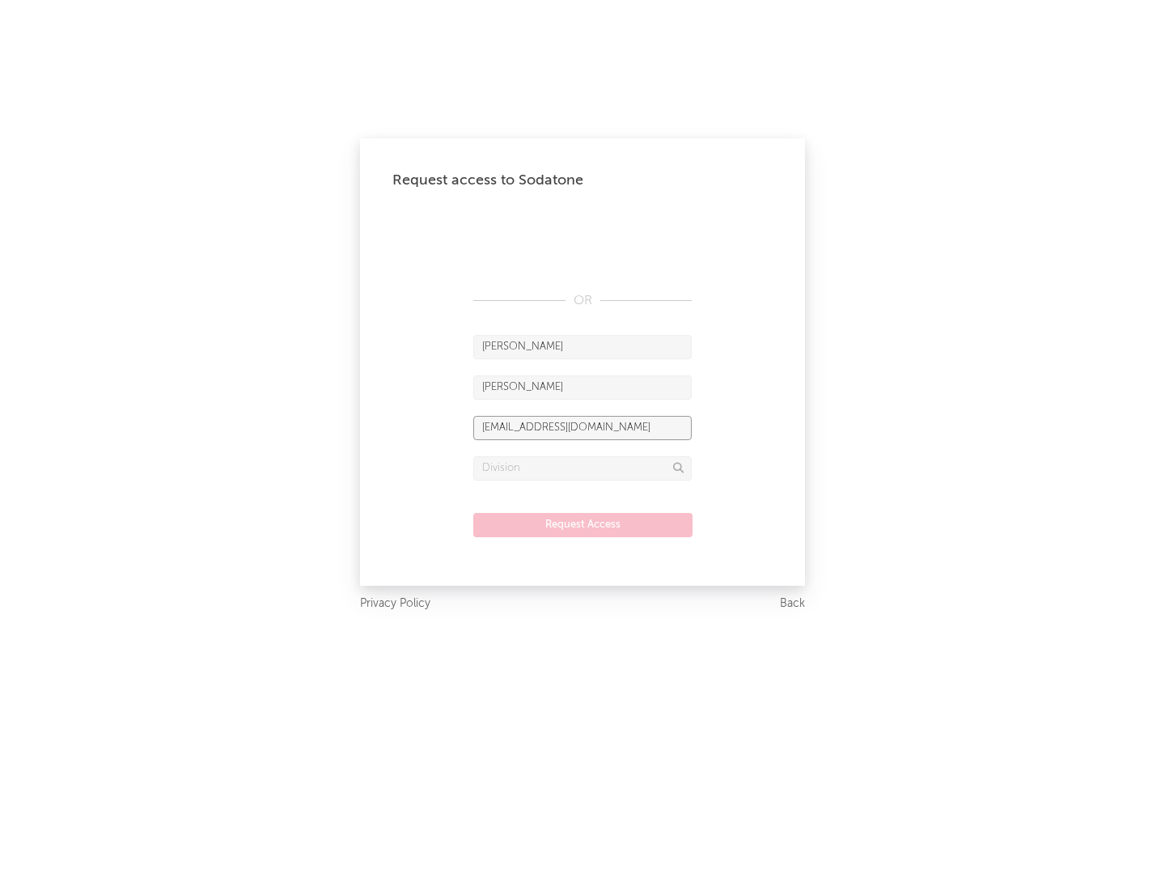 This screenshot has width=1165, height=890. Describe the element at coordinates (583, 347) in the screenshot. I see `input: First Name` at that location.